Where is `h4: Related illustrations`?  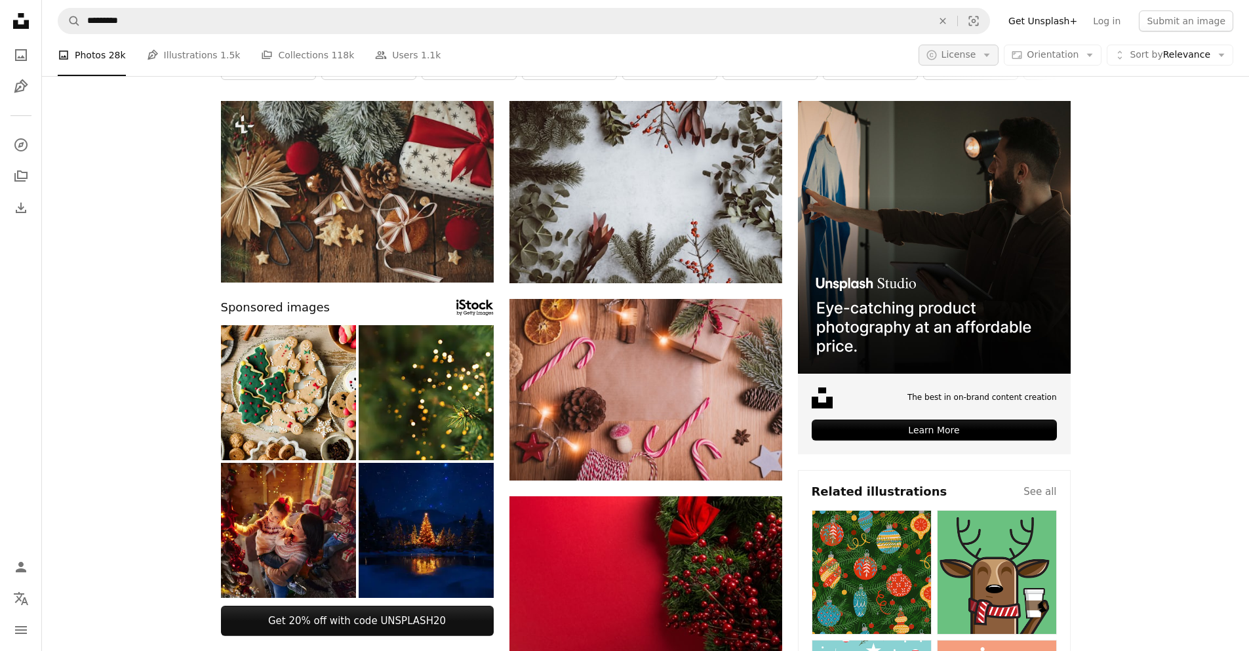 h4: Related illustrations is located at coordinates (879, 492).